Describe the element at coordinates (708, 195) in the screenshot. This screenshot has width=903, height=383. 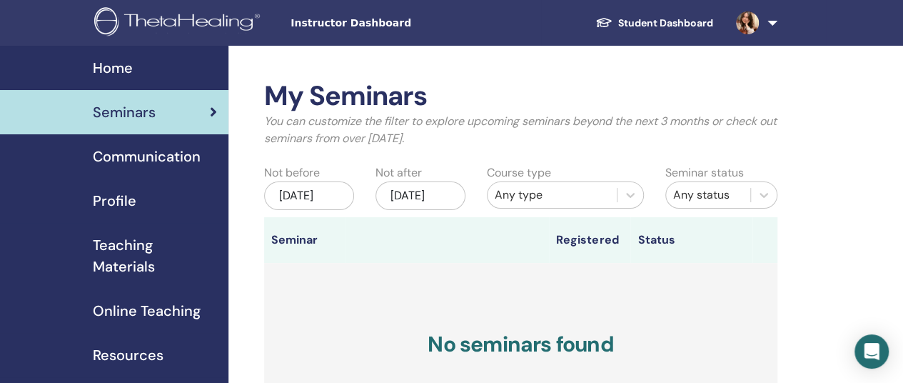
I see `div: Any status` at that location.